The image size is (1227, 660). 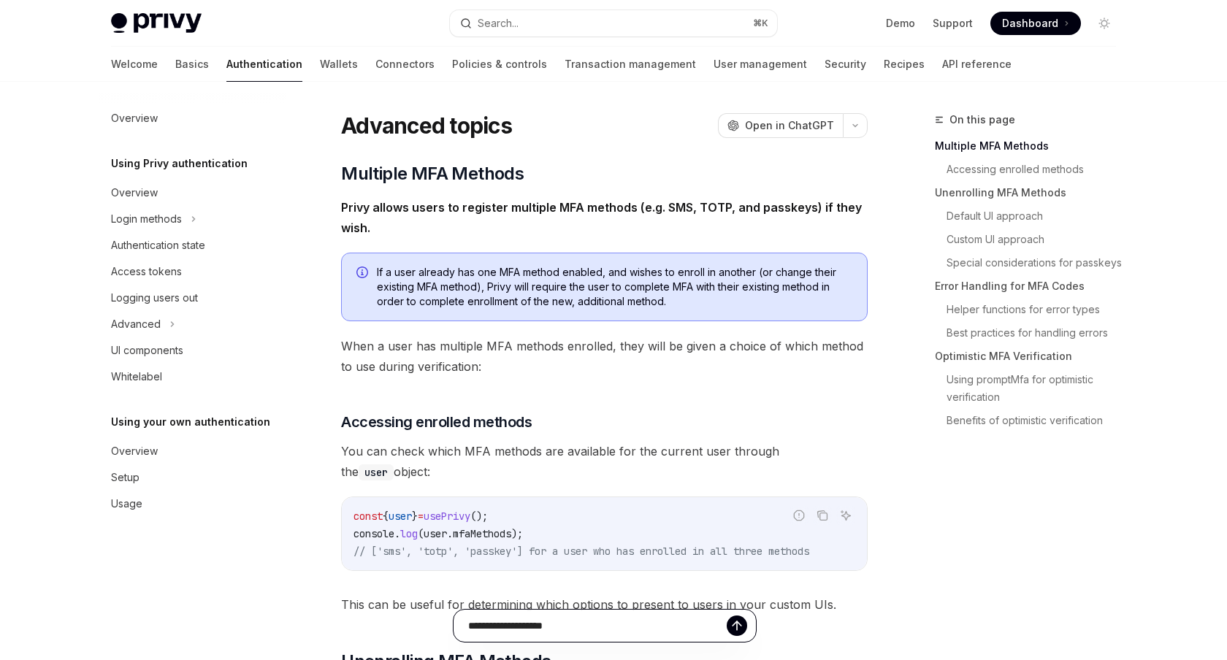 I want to click on a: Benefits of optimistic verification, so click(x=1037, y=421).